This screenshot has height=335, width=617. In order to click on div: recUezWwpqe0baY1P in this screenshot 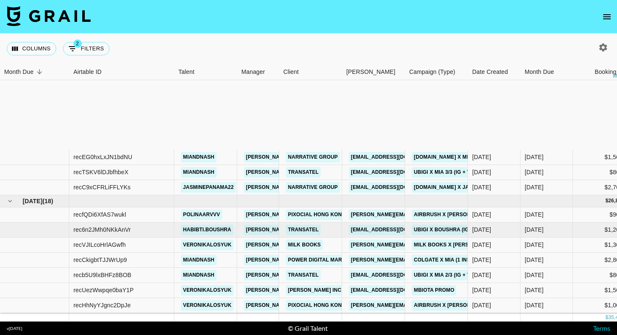, I will do `click(103, 290)`.